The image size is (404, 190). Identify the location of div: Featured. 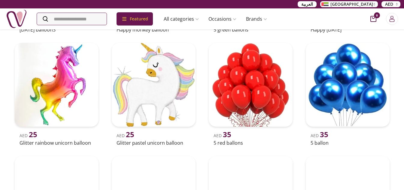
(134, 19).